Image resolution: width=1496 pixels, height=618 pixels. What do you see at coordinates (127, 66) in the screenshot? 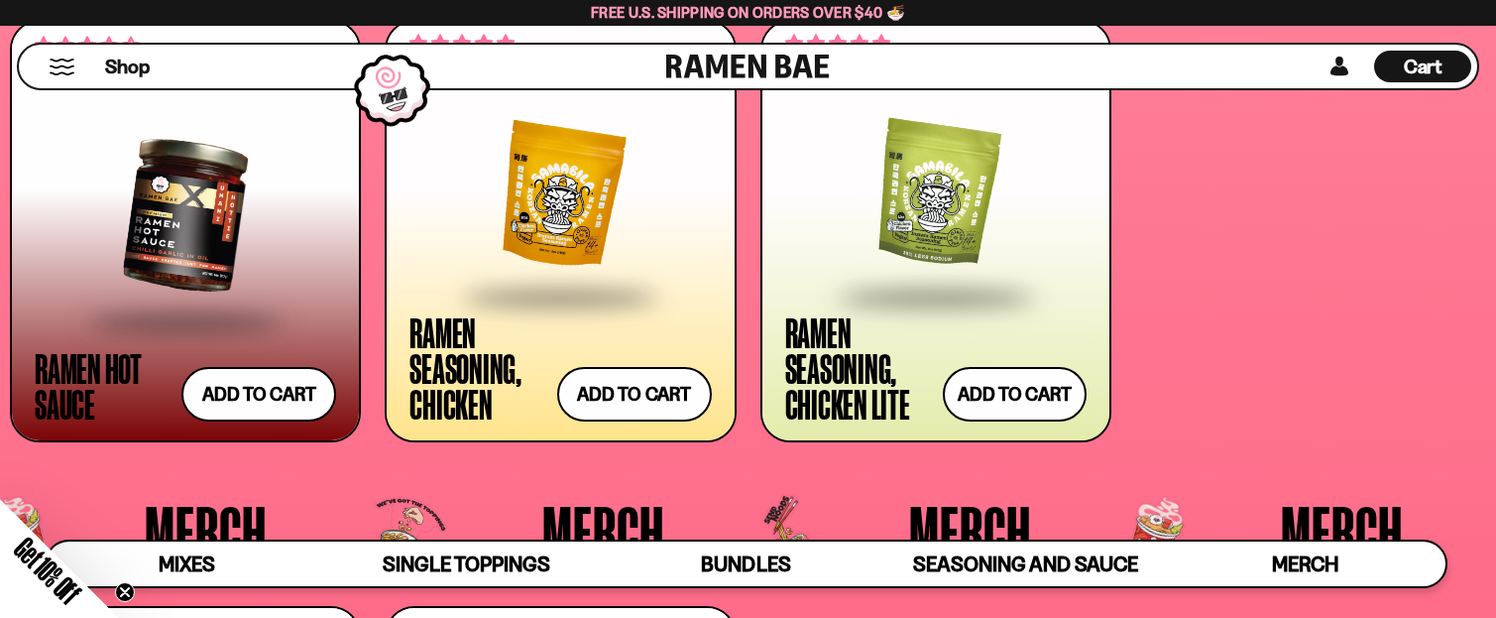
I see `a: Shop` at bounding box center [127, 66].